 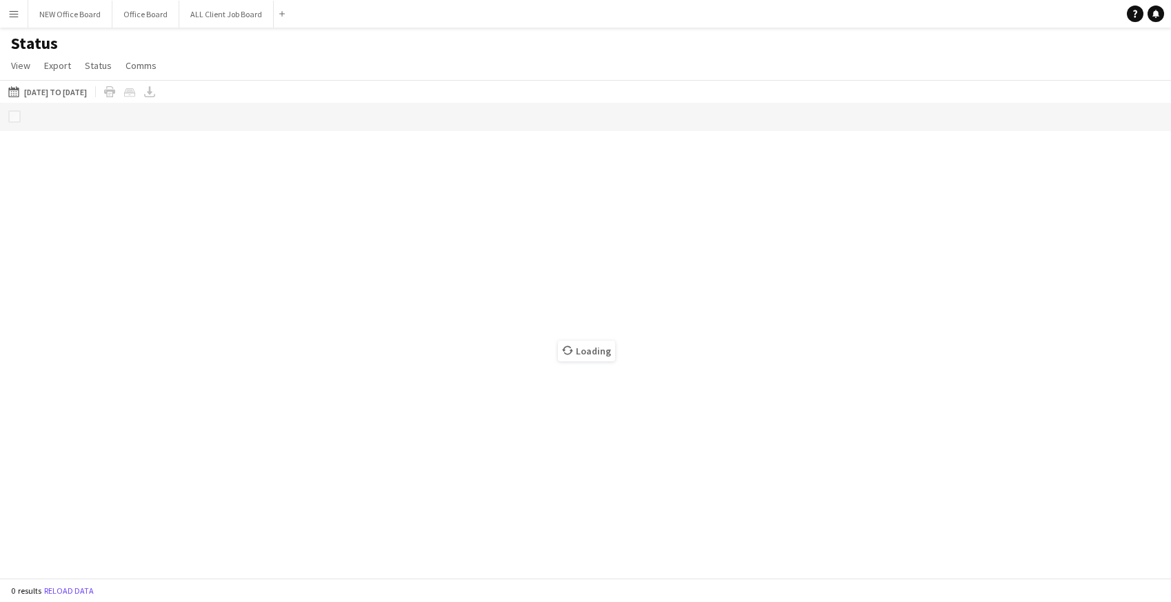 I want to click on span: Status, so click(x=98, y=66).